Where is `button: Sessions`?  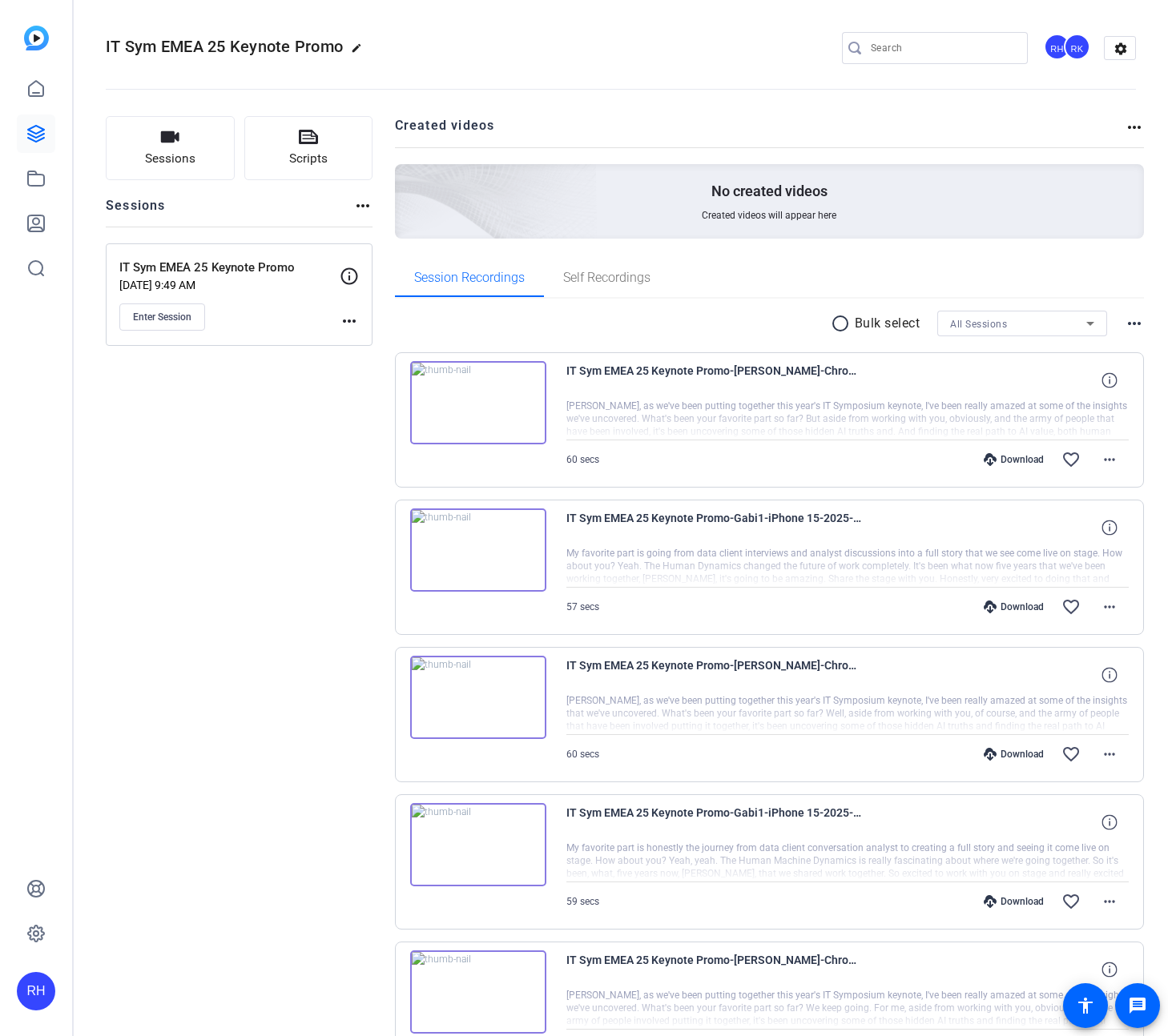
button: Sessions is located at coordinates (170, 148).